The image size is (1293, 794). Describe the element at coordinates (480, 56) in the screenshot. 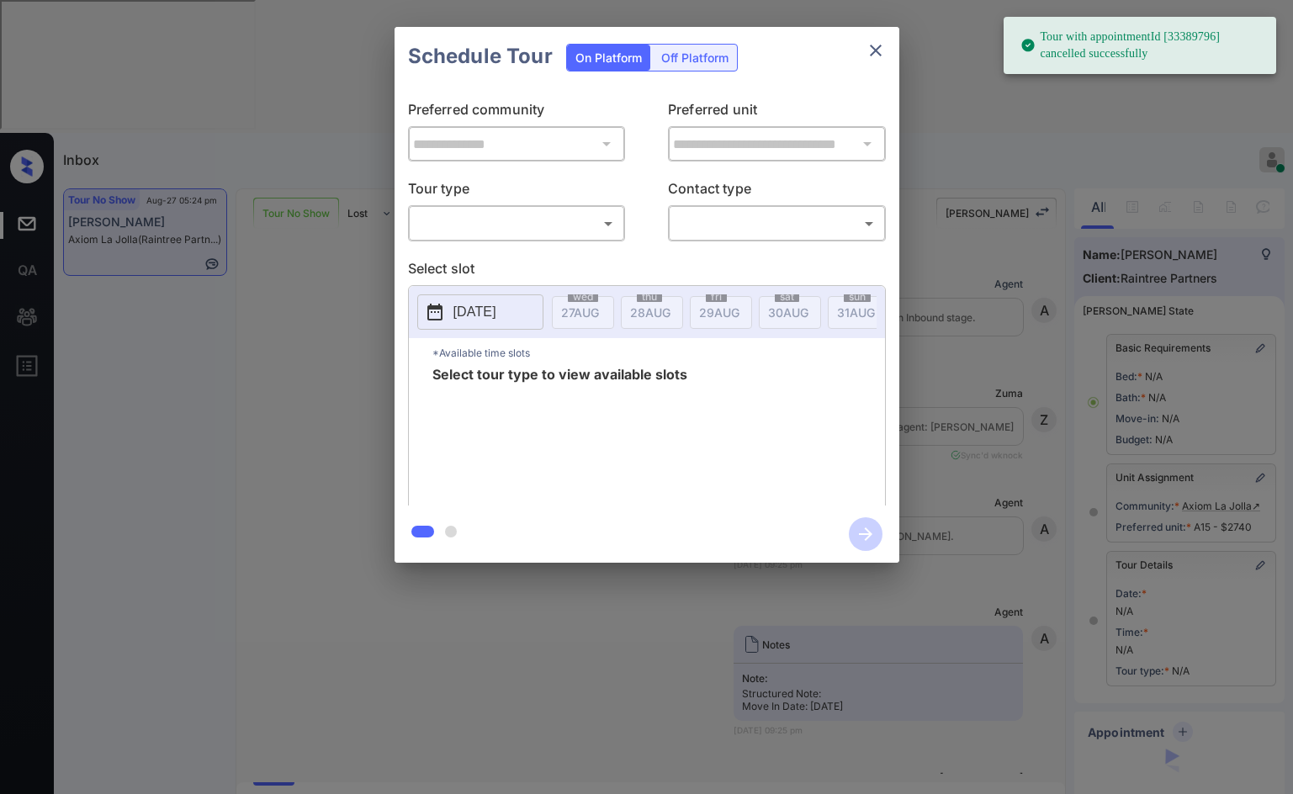

I see `h2: Schedule Tour` at that location.